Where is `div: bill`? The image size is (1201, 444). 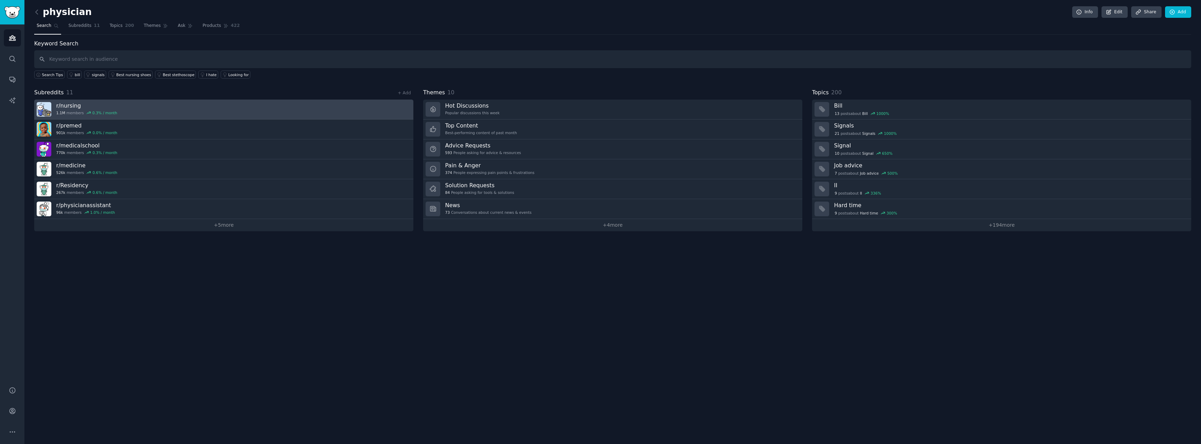 div: bill is located at coordinates (77, 75).